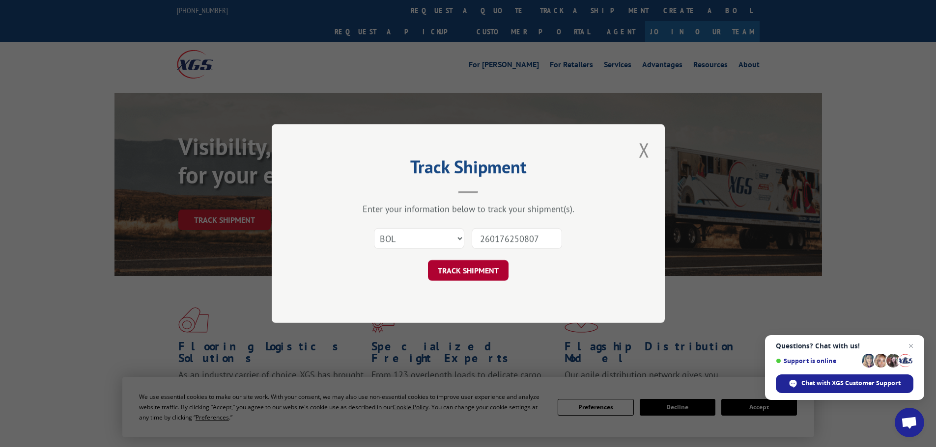  What do you see at coordinates (517, 239) in the screenshot?
I see `input: Number(s)` at bounding box center [517, 239].